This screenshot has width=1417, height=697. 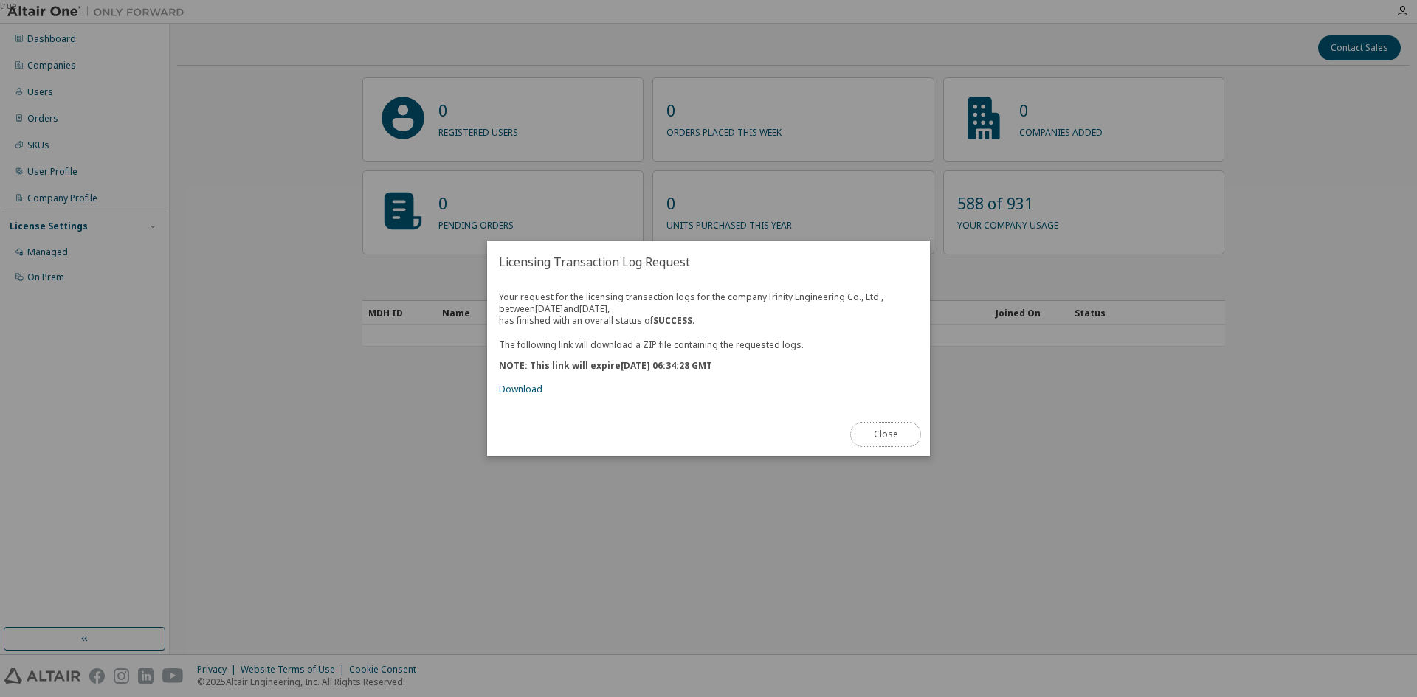 What do you see at coordinates (672, 320) in the screenshot?
I see `b: SUCCESS` at bounding box center [672, 320].